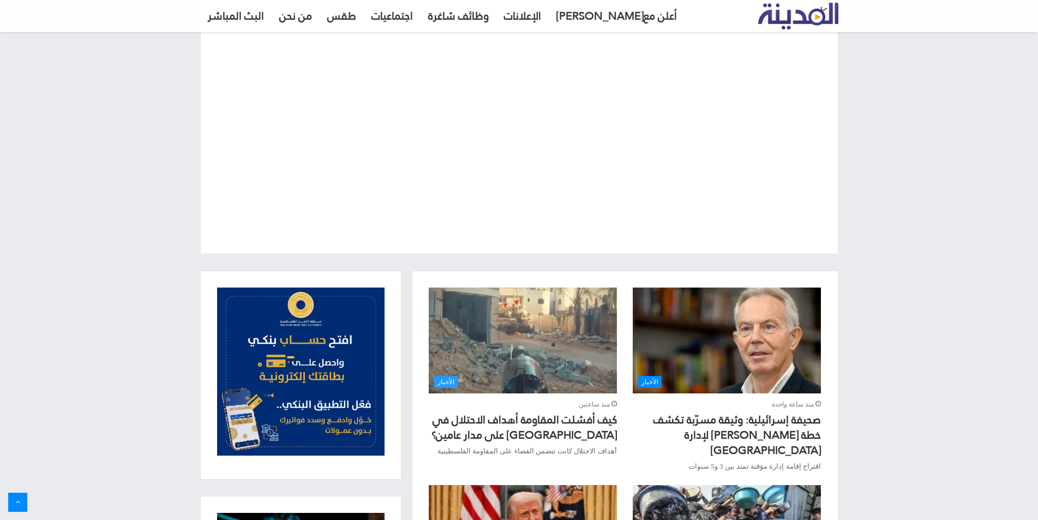  What do you see at coordinates (523, 340) in the screenshot?
I see `img: صورة كيف أفشلت المقاومة أهداف الاحتلال في غزة على مدار عامين؟` at bounding box center [523, 340].